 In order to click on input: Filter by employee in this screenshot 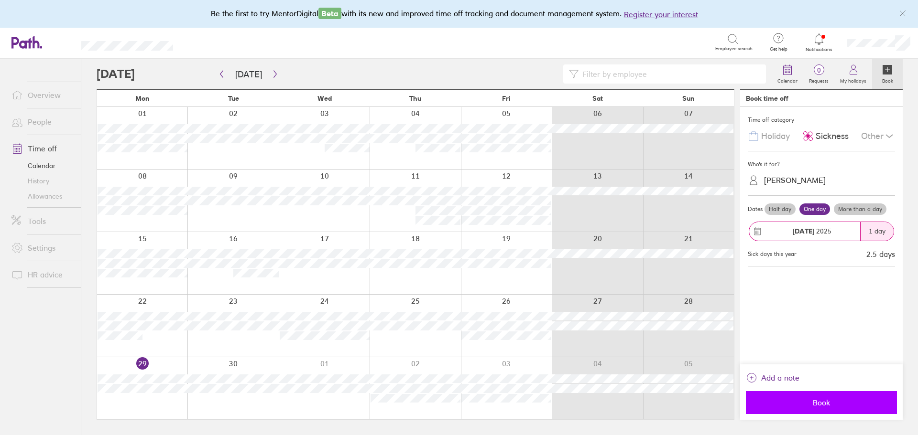, I will do `click(669, 74)`.